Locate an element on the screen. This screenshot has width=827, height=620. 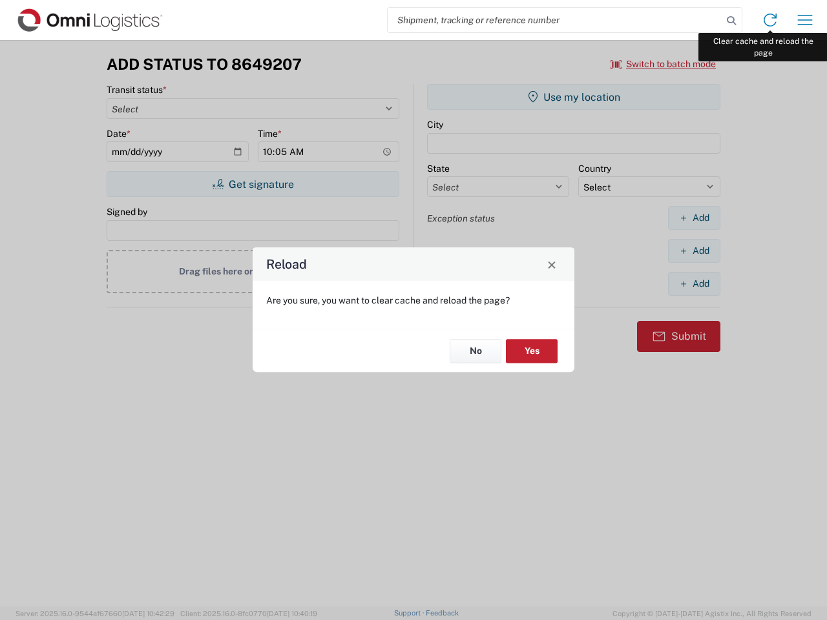
button: No is located at coordinates (476, 351).